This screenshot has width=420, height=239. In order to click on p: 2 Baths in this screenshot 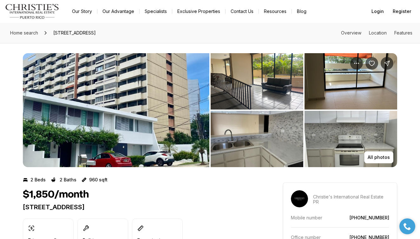, I will do `click(68, 180)`.